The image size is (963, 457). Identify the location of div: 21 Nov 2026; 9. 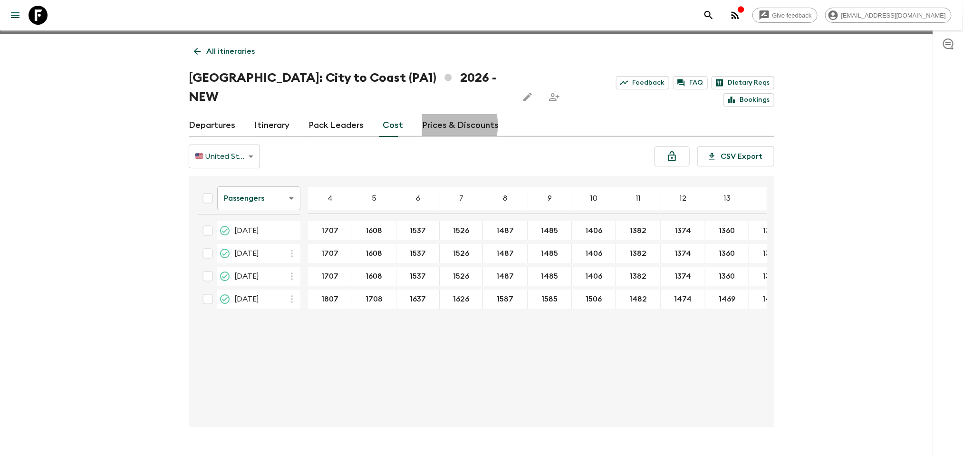
(549, 276).